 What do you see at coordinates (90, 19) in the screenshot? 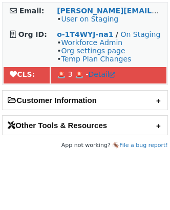
I see `a: User on Staging` at bounding box center [90, 19].